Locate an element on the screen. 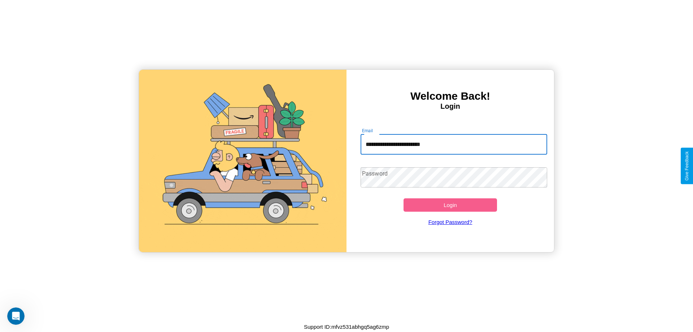  p: Support ID: mfvz531abhgq5ag6zmp is located at coordinates (346, 326).